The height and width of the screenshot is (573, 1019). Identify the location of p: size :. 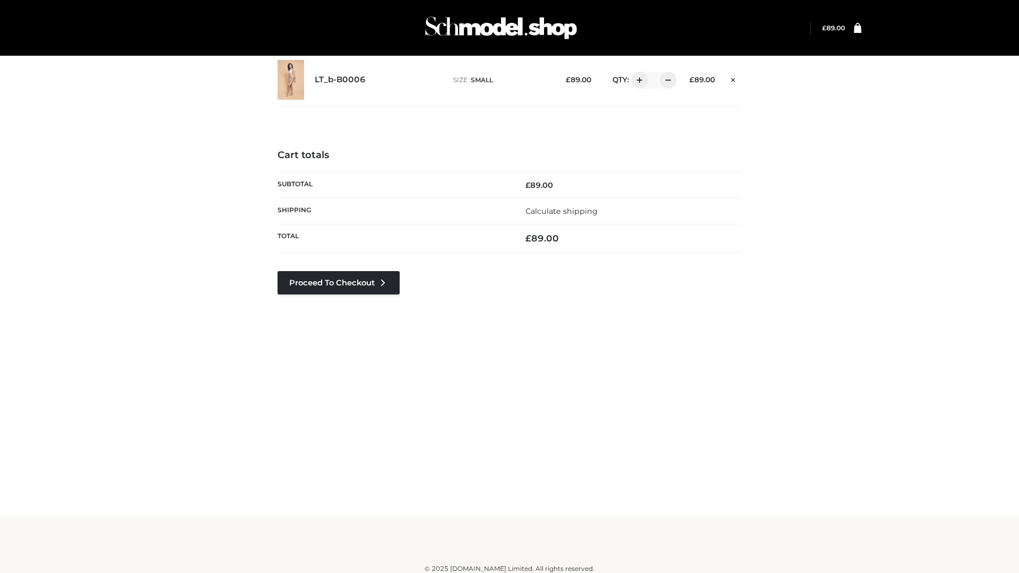
(501, 80).